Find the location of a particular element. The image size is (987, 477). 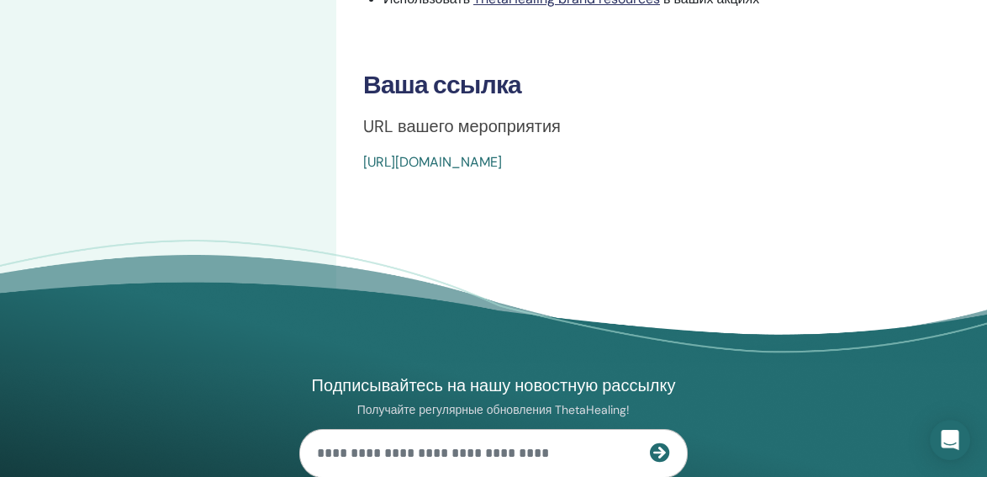

p: URL вашего мероприятия is located at coordinates (673, 126).